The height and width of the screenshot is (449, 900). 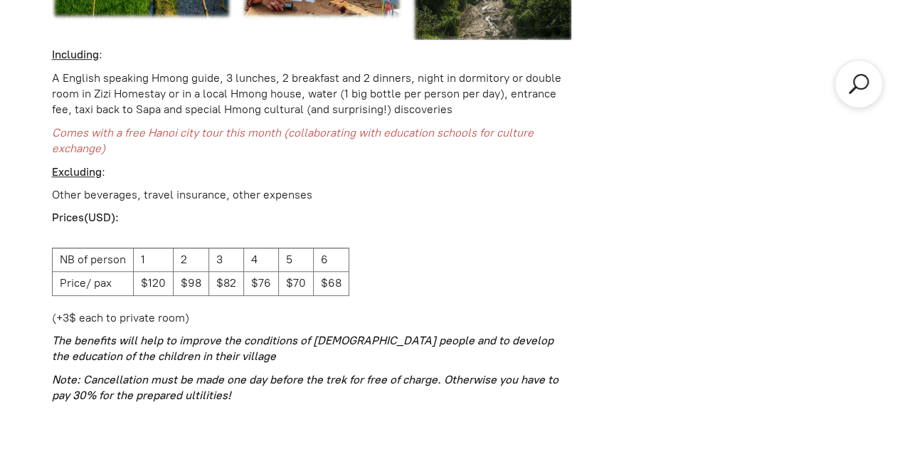 I want to click on td: $68, so click(x=331, y=283).